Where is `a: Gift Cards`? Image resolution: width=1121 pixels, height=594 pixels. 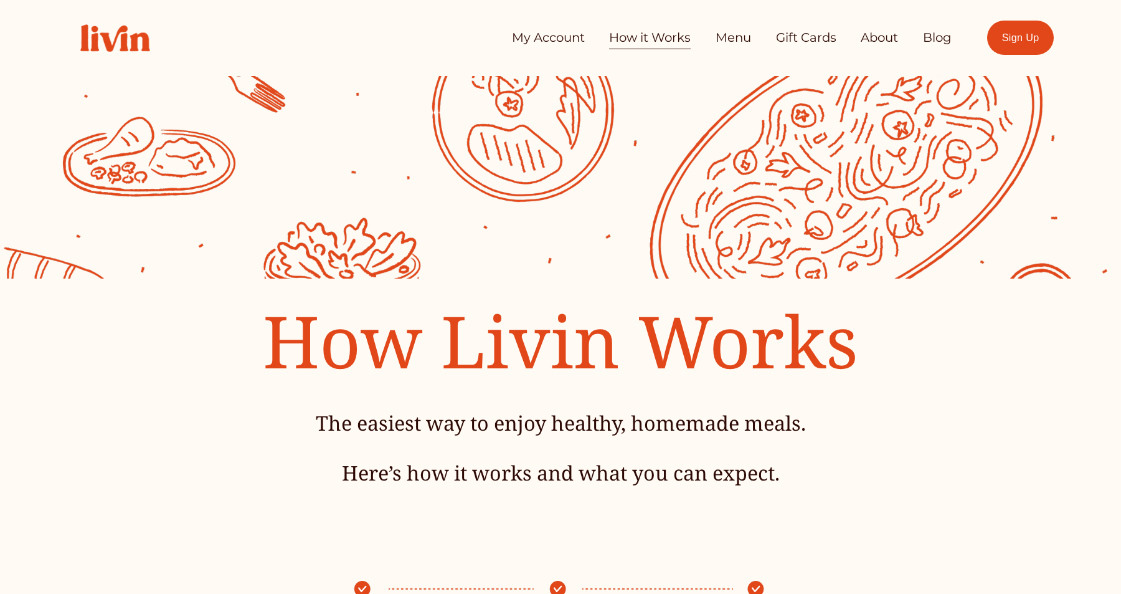
a: Gift Cards is located at coordinates (806, 38).